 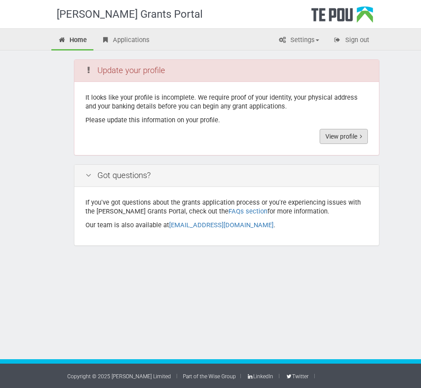 What do you see at coordinates (227, 176) in the screenshot?
I see `div: Got questions?` at bounding box center [227, 176].